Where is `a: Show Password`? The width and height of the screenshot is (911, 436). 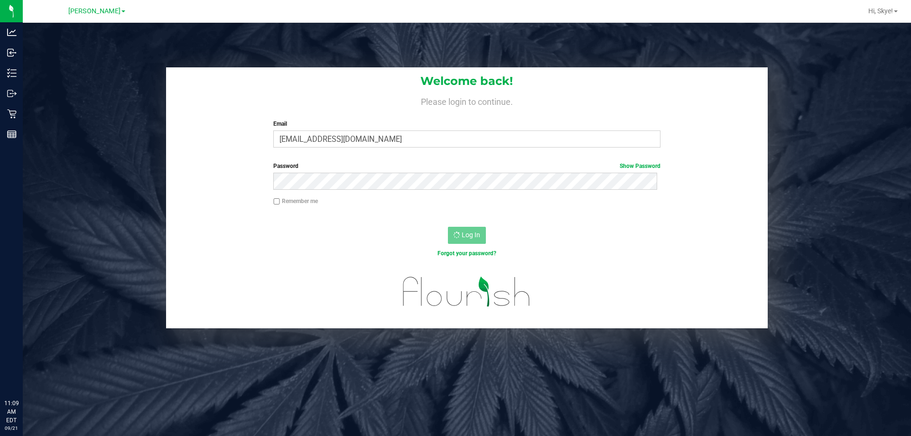 a: Show Password is located at coordinates (640, 166).